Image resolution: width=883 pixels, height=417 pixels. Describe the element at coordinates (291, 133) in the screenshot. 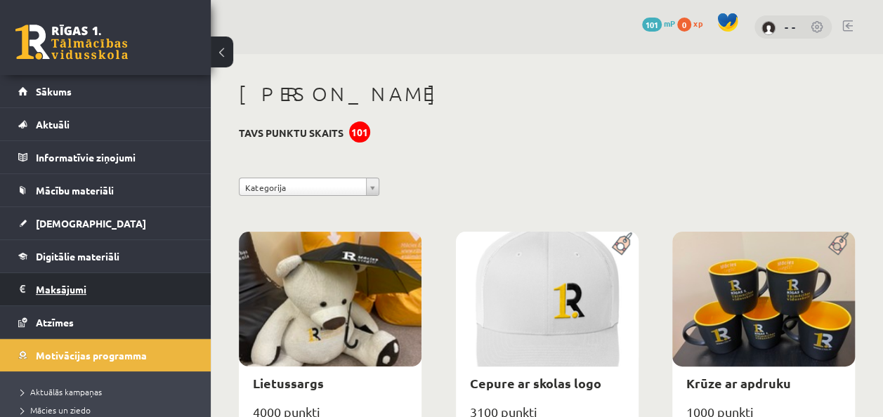

I see `h3: Tavs punktu skaits` at that location.